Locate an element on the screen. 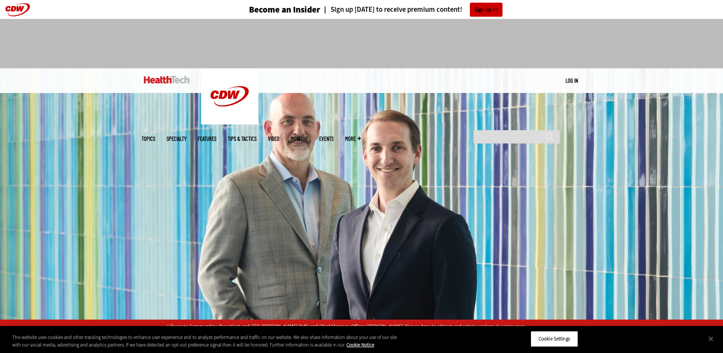  div: This website uses cookies and other tracking technologies to enhance user experience and to analy... is located at coordinates (205, 341).